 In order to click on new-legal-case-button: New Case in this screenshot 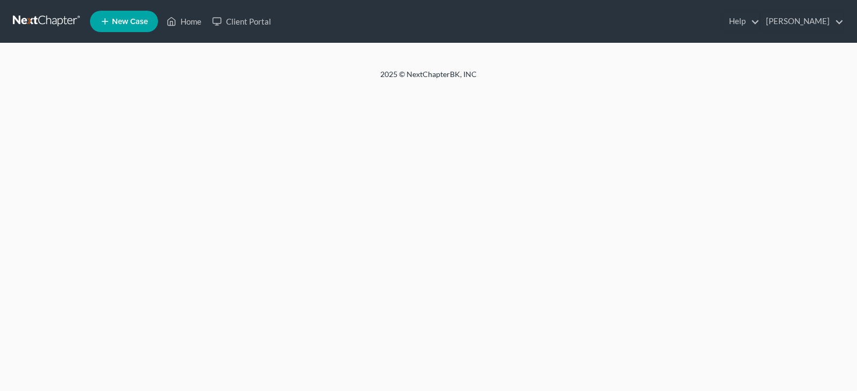, I will do `click(124, 21)`.